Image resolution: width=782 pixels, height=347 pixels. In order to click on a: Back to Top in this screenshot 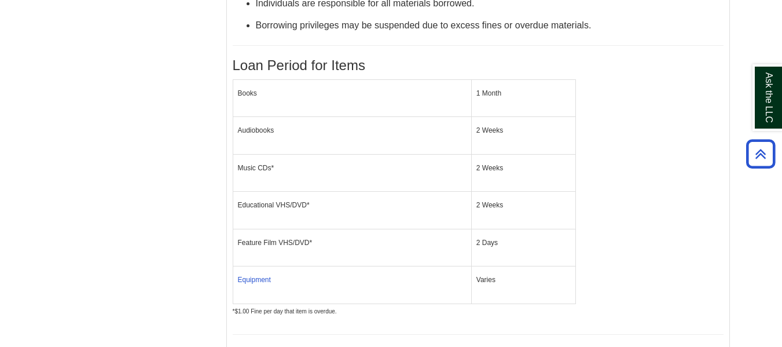, I will do `click(760, 153)`.